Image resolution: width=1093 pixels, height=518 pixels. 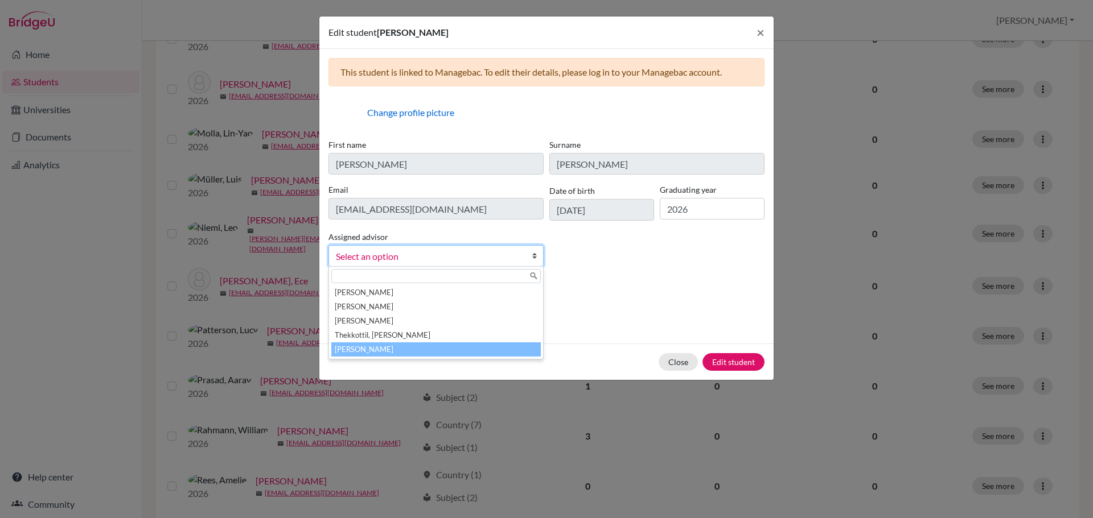 What do you see at coordinates (733, 362) in the screenshot?
I see `button: Edit student` at bounding box center [733, 362].